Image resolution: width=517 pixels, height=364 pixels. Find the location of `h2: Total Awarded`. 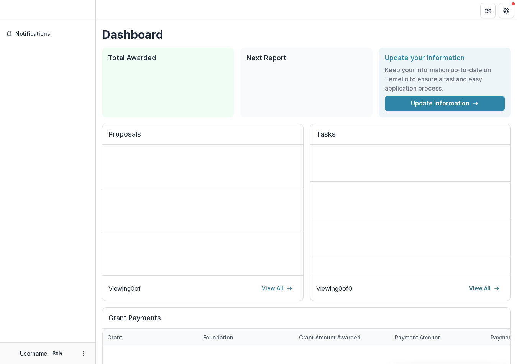

h2: Total Awarded is located at coordinates (168, 58).